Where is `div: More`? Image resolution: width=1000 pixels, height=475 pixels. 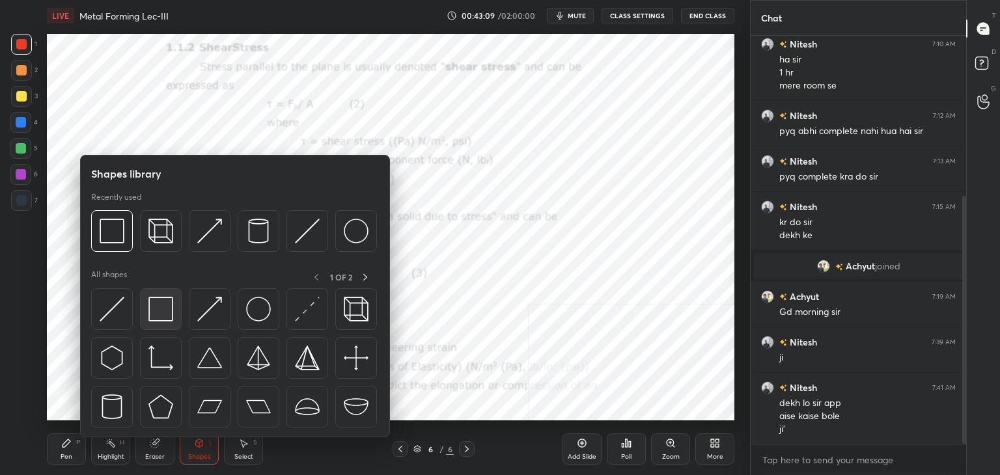
div: More is located at coordinates (715, 457).